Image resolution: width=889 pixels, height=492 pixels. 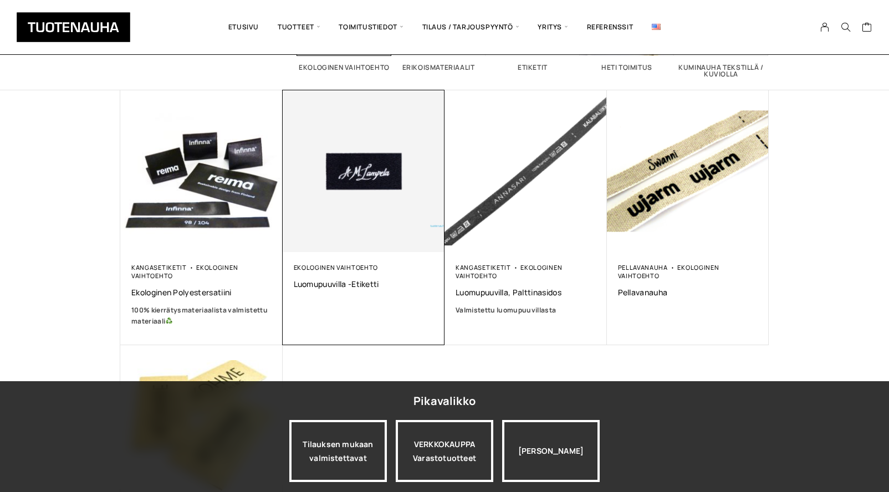 What do you see at coordinates (526, 292) in the screenshot?
I see `span: Luomupuuvilla, palttinasidos` at bounding box center [526, 292].